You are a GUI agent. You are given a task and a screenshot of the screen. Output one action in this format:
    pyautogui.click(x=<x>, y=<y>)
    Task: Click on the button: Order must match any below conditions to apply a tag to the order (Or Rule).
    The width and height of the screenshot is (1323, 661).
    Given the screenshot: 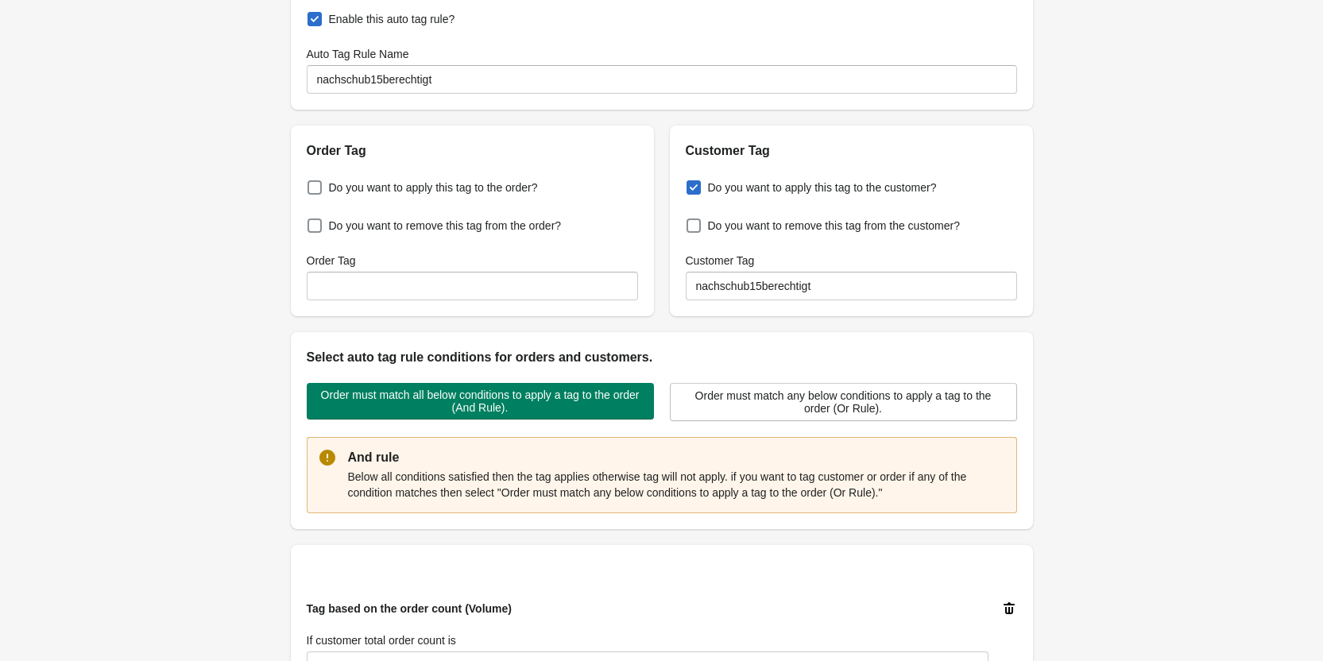 What is the action you would take?
    pyautogui.click(x=843, y=402)
    